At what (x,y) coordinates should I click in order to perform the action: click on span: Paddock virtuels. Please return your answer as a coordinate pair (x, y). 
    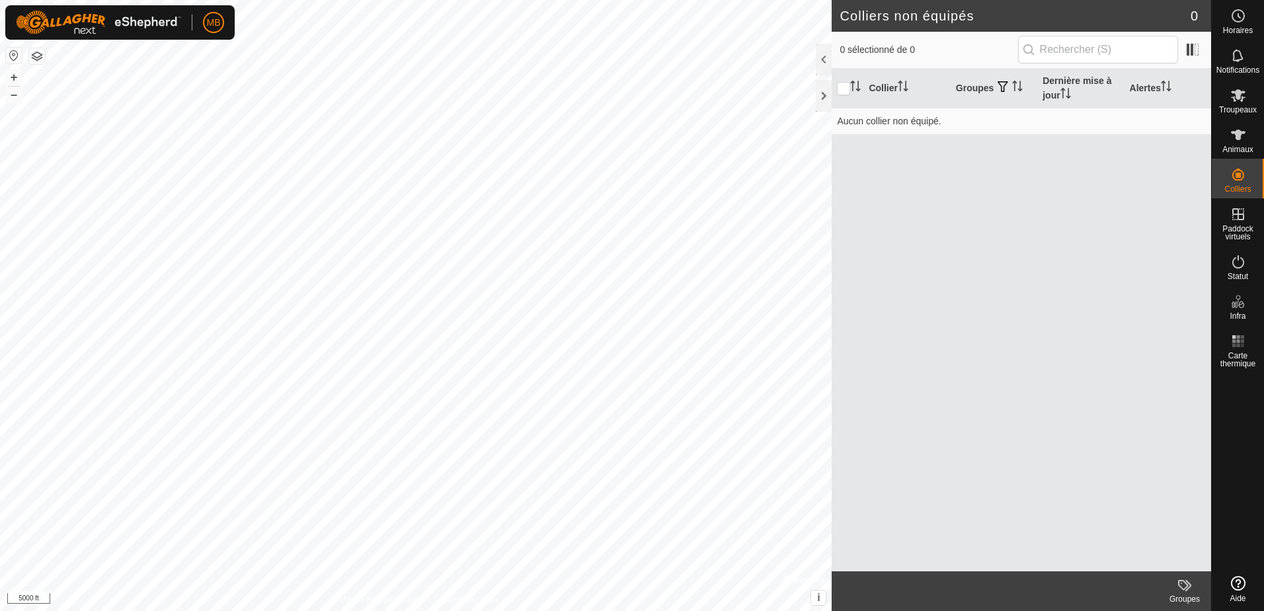
    Looking at the image, I should click on (1238, 233).